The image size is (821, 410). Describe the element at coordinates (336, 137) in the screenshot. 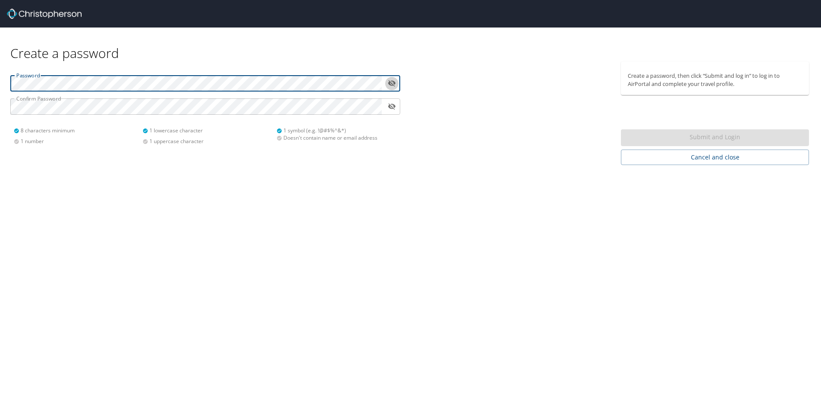

I see `div: Doesn't contain name or email address` at that location.